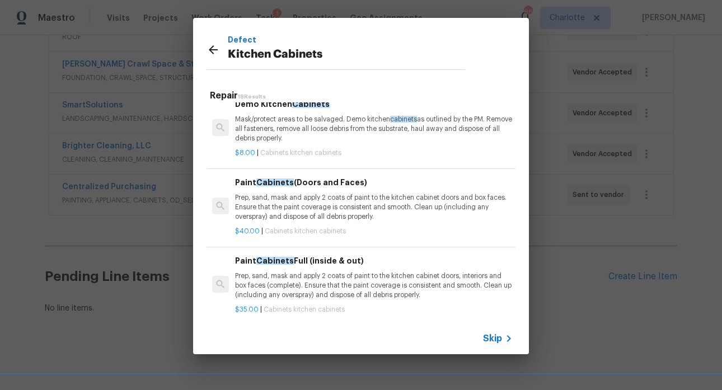 The height and width of the screenshot is (390, 722). I want to click on h6: Paint (Doors and Faces), so click(374, 183).